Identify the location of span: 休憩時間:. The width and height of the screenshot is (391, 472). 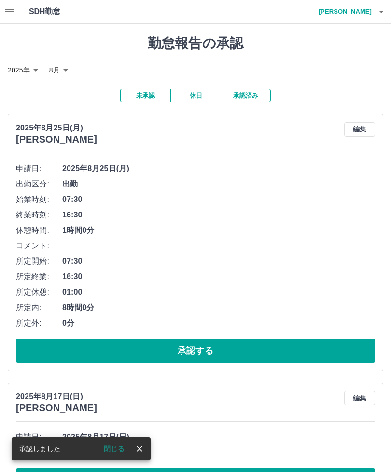
(39, 230).